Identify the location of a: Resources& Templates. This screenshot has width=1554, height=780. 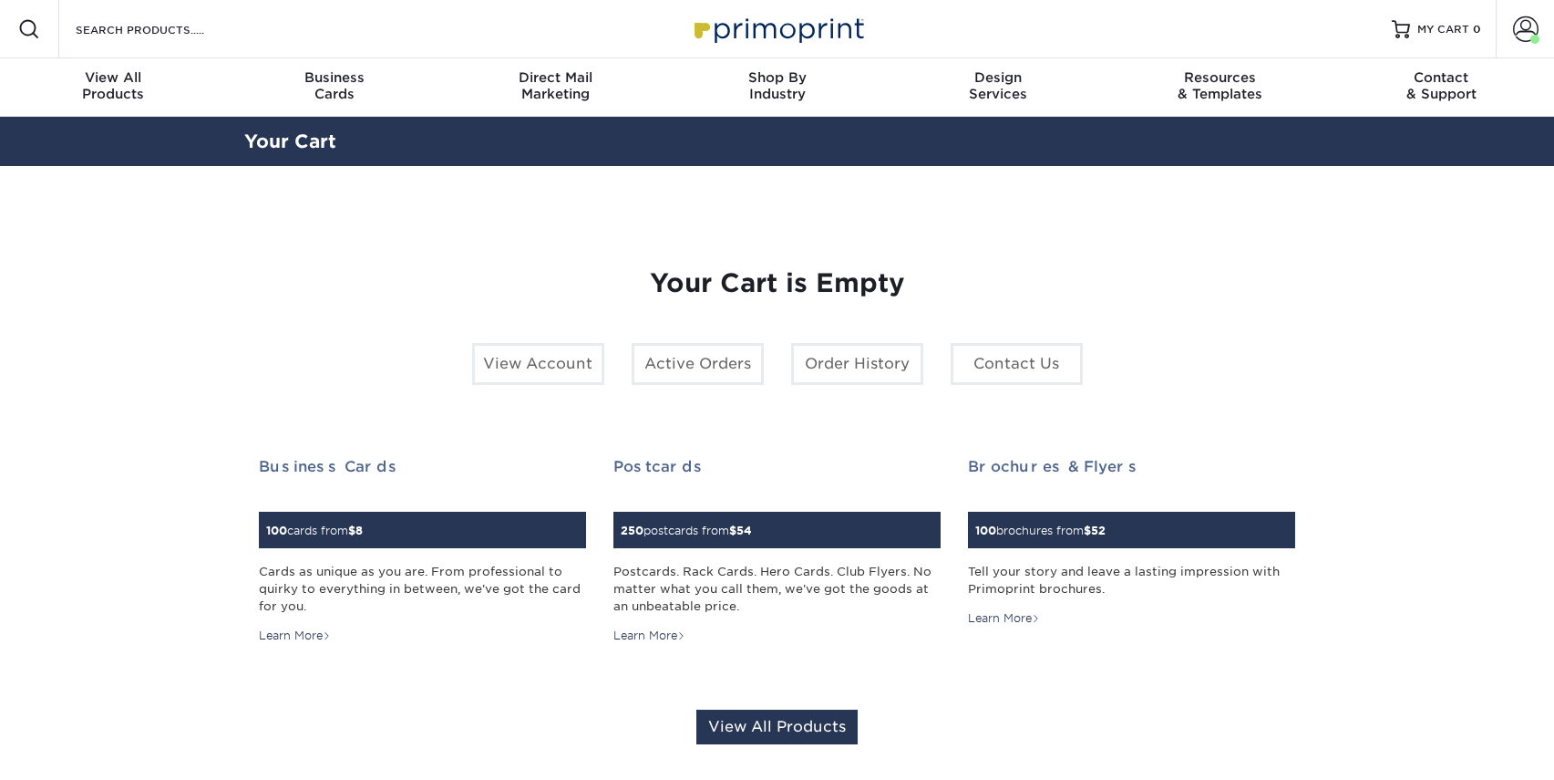
(1220, 88).